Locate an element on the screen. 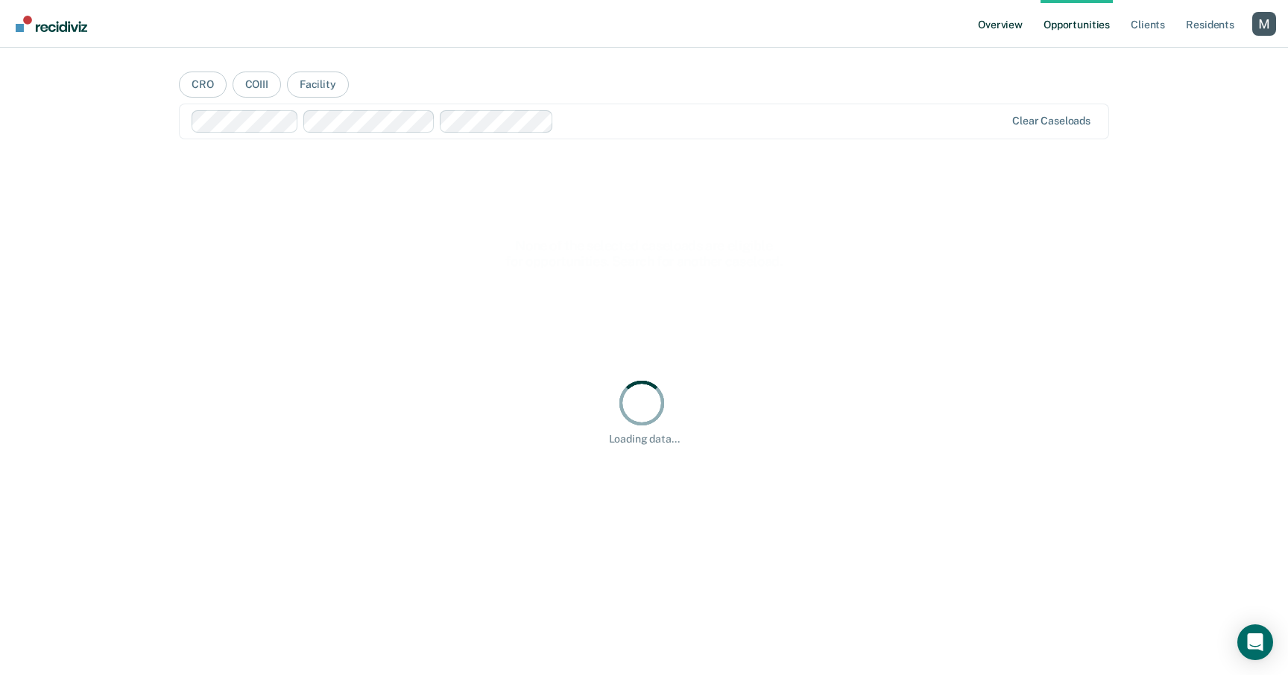 The image size is (1288, 675). div: Loading data... is located at coordinates (644, 439).